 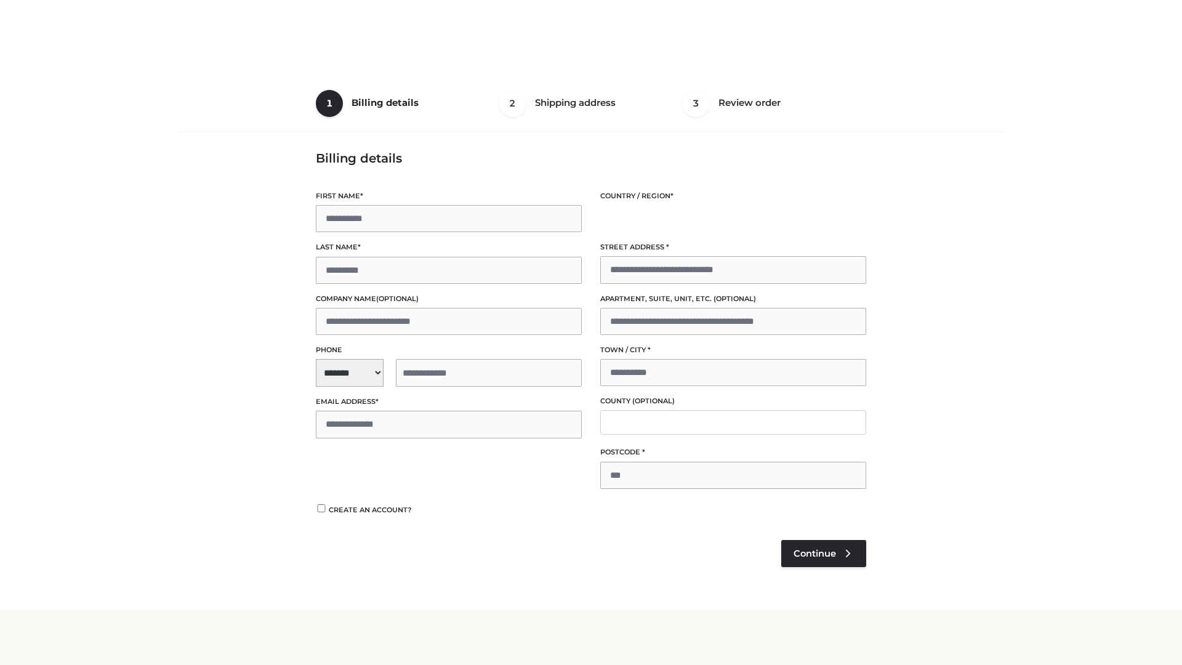 What do you see at coordinates (733, 452) in the screenshot?
I see `label: Postcode` at bounding box center [733, 452].